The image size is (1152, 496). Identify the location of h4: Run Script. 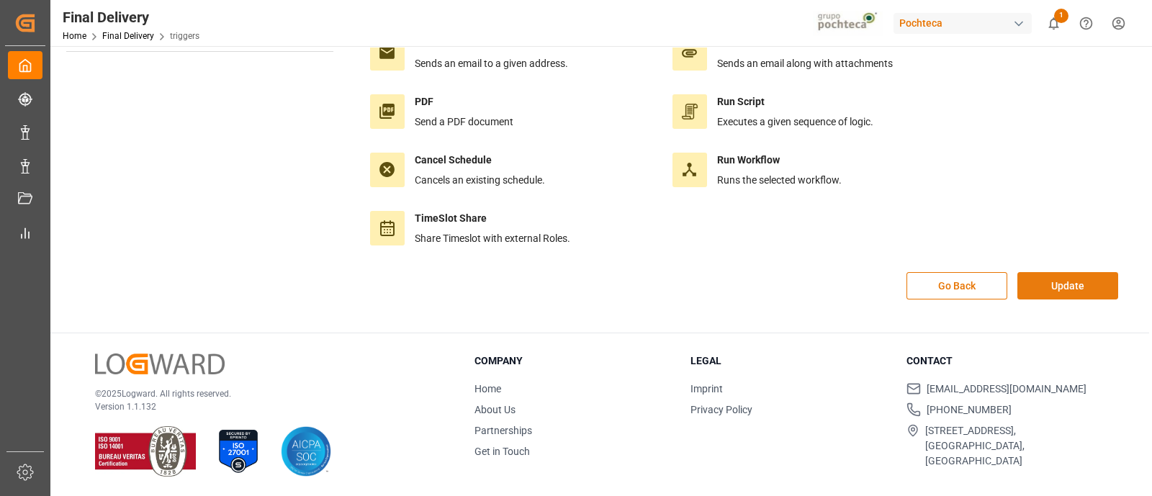
(795, 102).